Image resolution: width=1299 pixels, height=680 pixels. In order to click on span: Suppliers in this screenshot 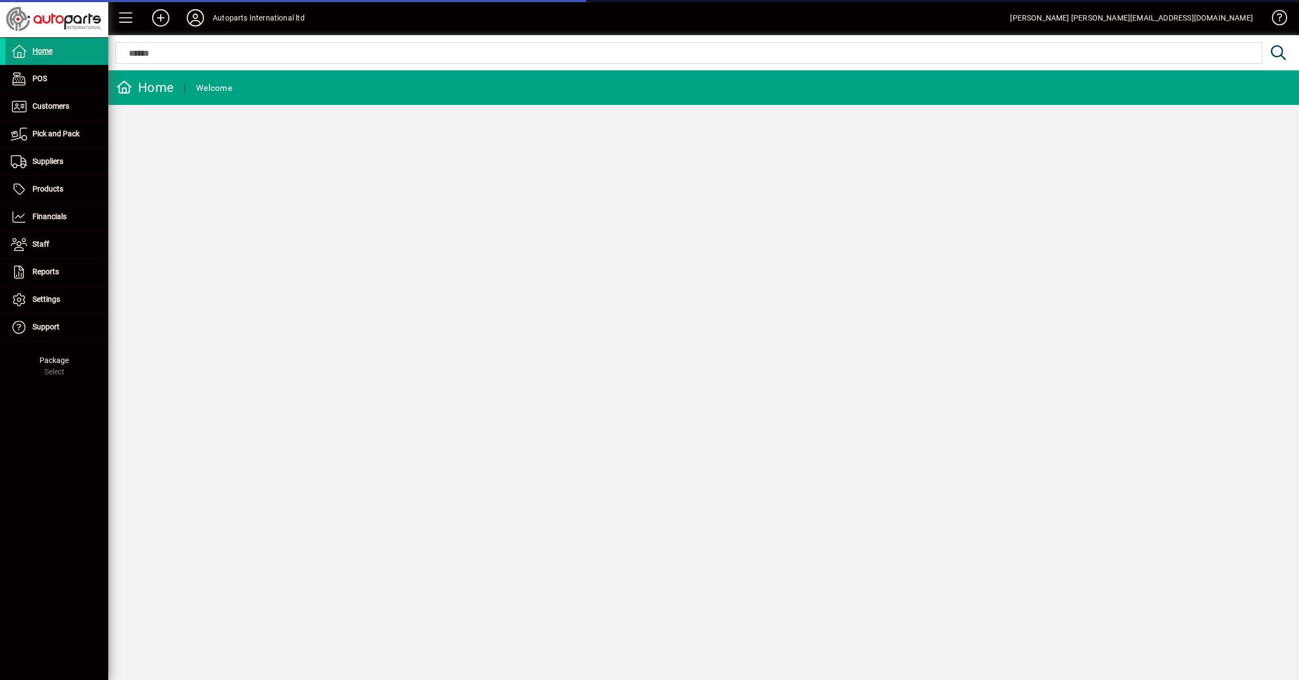, I will do `click(48, 161)`.